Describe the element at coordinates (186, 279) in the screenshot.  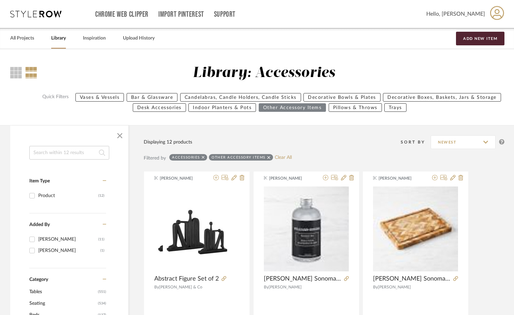
I see `span: Abstract Figure Set of 2` at that location.